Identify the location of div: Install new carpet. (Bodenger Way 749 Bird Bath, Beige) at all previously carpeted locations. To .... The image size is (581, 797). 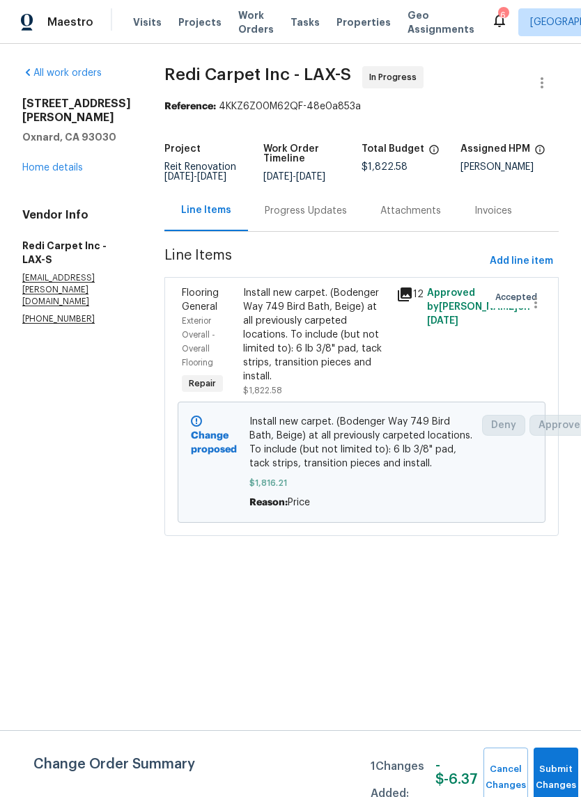
(315, 335).